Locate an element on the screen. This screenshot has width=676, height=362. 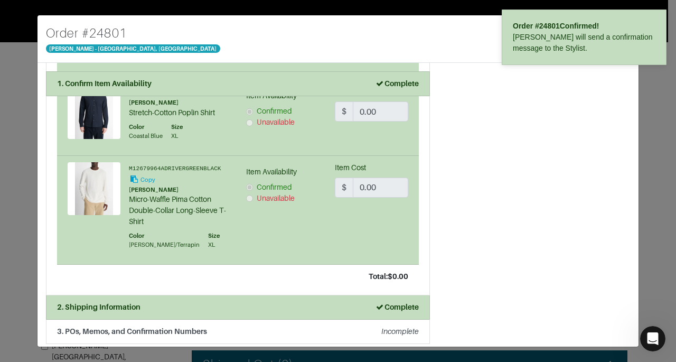
button: Gif picker is located at coordinates (54, 285).